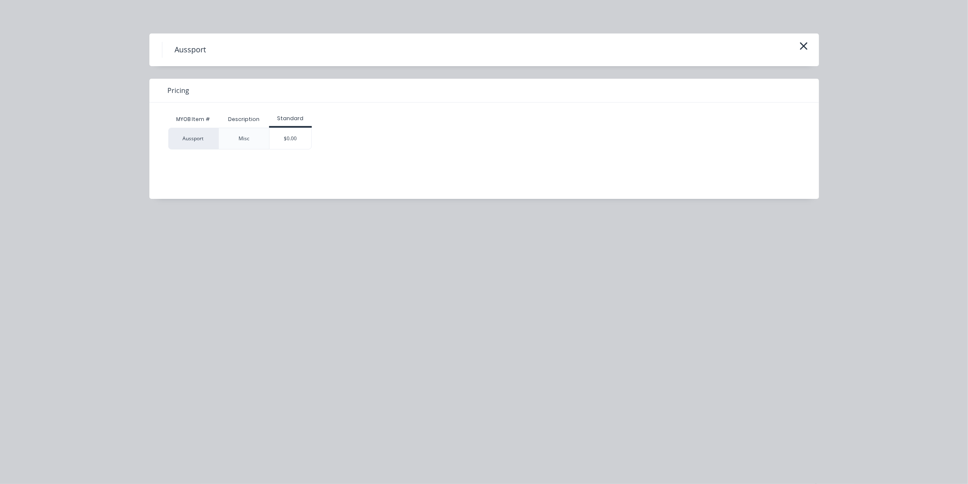 Image resolution: width=968 pixels, height=484 pixels. Describe the element at coordinates (290, 118) in the screenshot. I see `div: Standard` at that location.